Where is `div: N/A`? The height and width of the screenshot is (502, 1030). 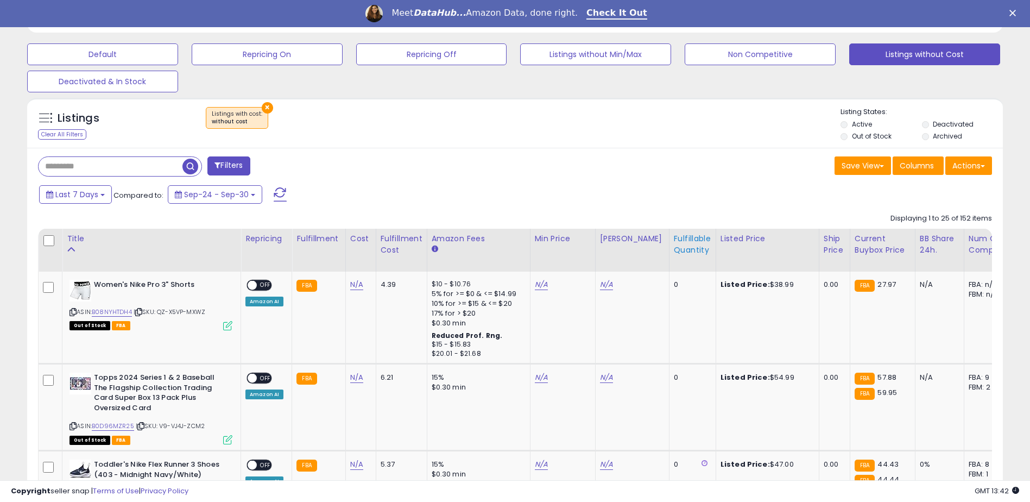 div: N/A is located at coordinates (938, 377).